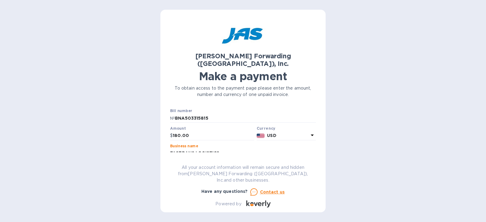 This screenshot has width=486, height=222. I want to click on h1: Make a payment, so click(243, 76).